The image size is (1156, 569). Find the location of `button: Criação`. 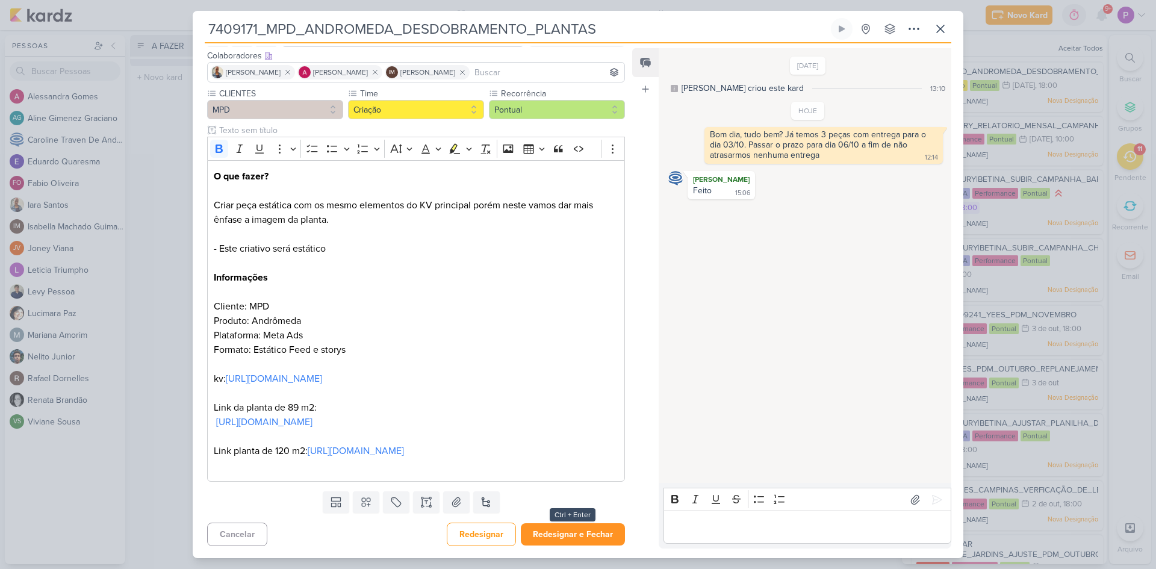

button: Criação is located at coordinates (416, 110).